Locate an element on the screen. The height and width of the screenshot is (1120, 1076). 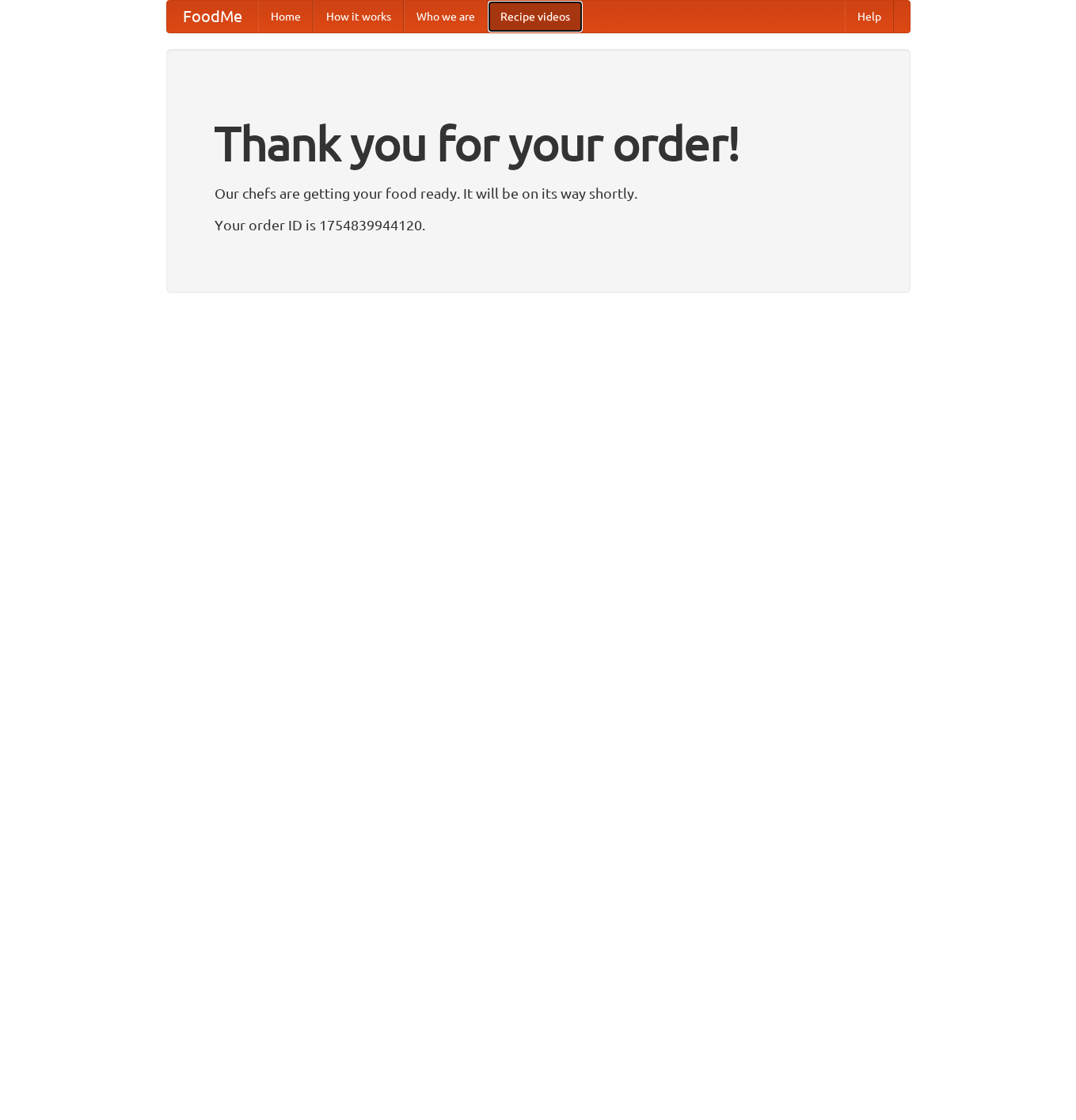
a: Home is located at coordinates (285, 17).